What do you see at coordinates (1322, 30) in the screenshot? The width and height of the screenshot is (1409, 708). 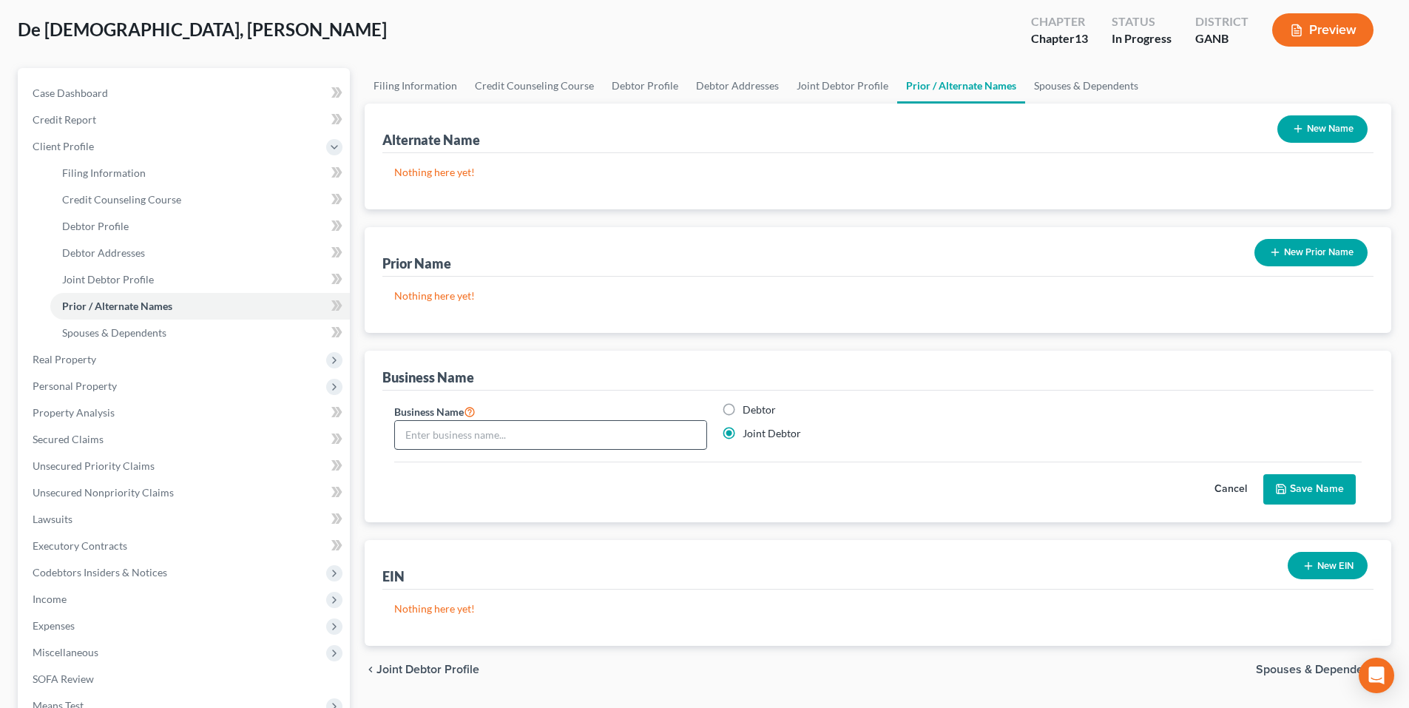 I see `button: Preview` at bounding box center [1322, 30].